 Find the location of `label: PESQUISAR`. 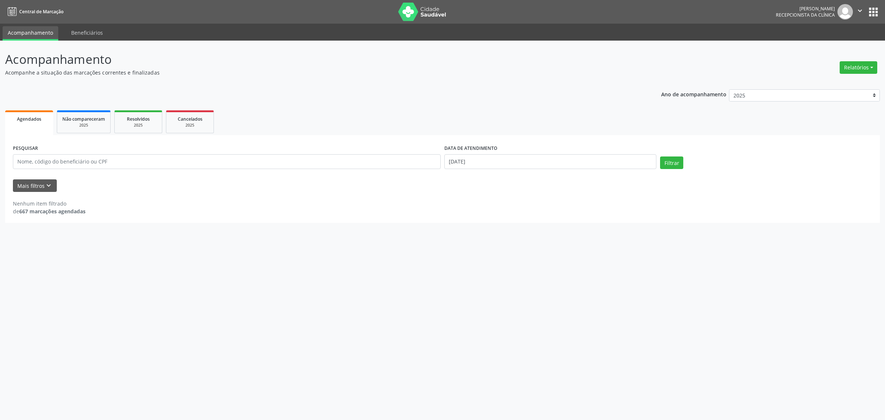

label: PESQUISAR is located at coordinates (25, 148).